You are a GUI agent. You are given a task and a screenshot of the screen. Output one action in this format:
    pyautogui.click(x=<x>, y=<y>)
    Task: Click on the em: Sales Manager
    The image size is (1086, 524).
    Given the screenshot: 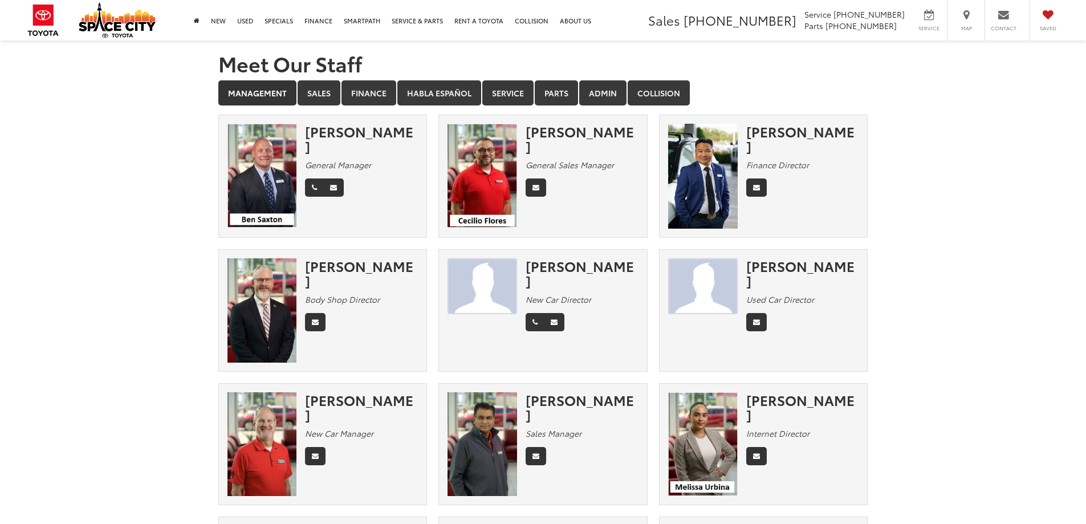 What is the action you would take?
    pyautogui.click(x=554, y=433)
    